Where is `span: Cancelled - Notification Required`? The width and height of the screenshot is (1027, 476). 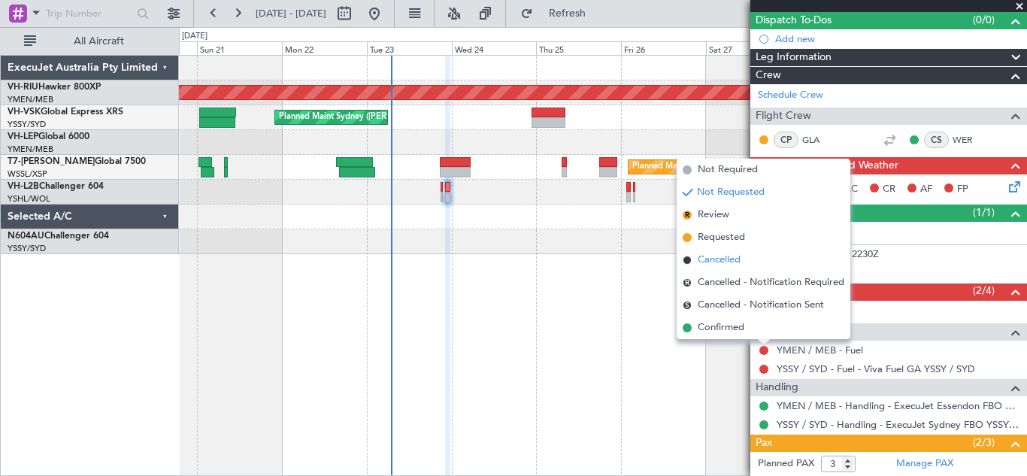 span: Cancelled - Notification Required is located at coordinates (770, 283).